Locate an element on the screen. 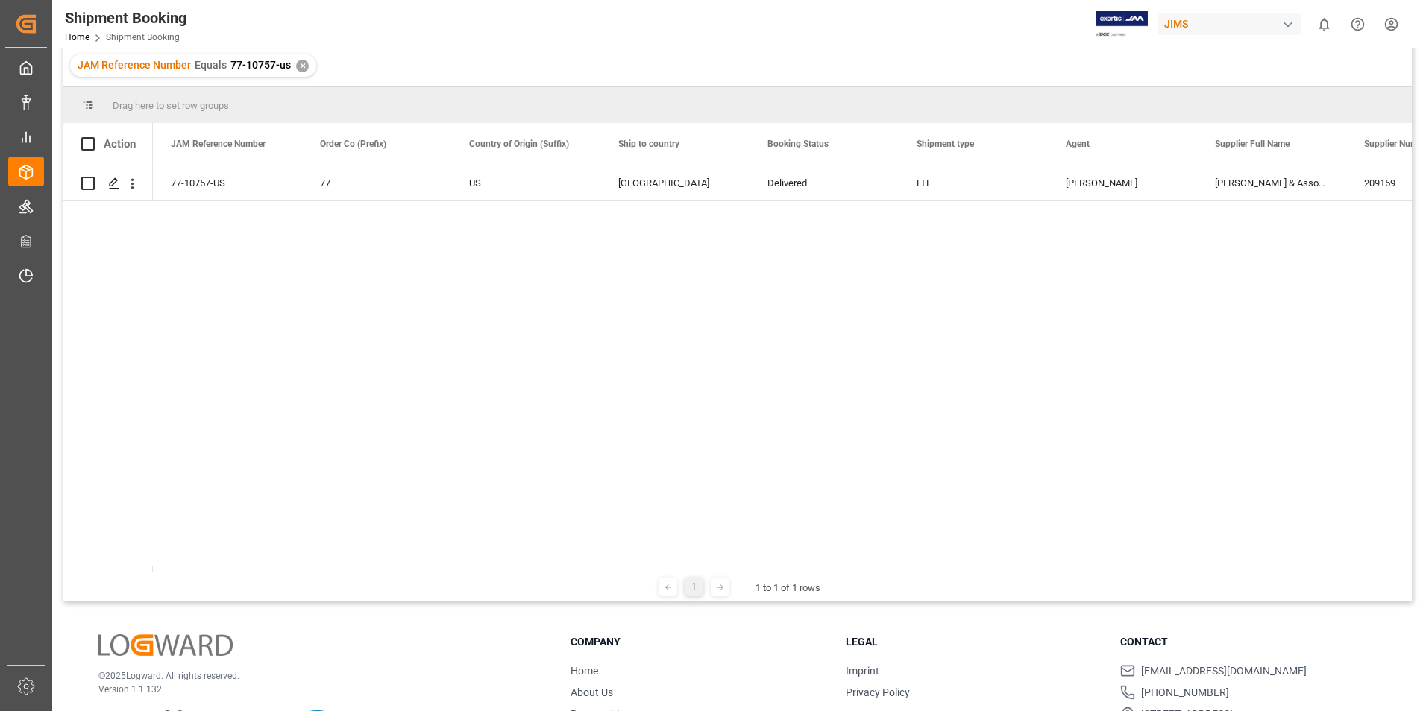 Image resolution: width=1426 pixels, height=711 pixels. div: JIMS is located at coordinates (1230, 24).